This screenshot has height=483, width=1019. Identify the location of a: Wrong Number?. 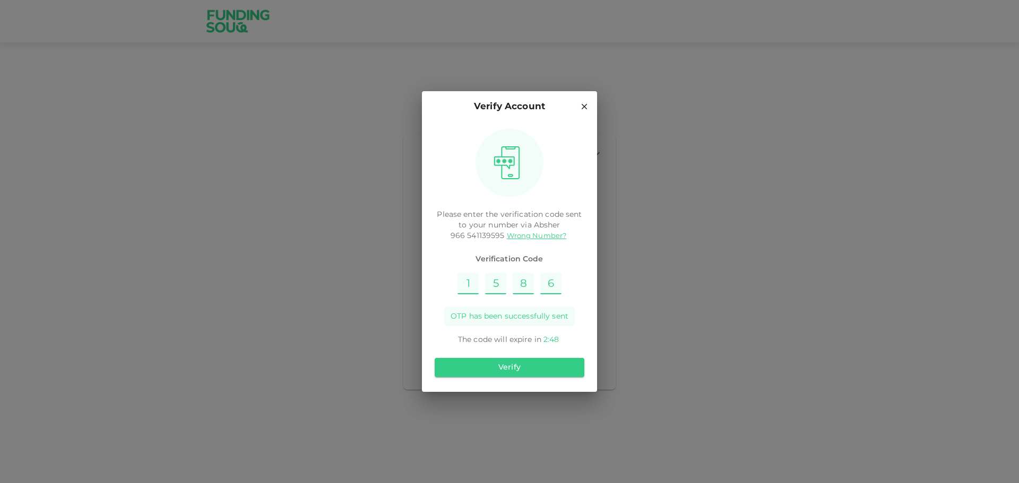
(536, 236).